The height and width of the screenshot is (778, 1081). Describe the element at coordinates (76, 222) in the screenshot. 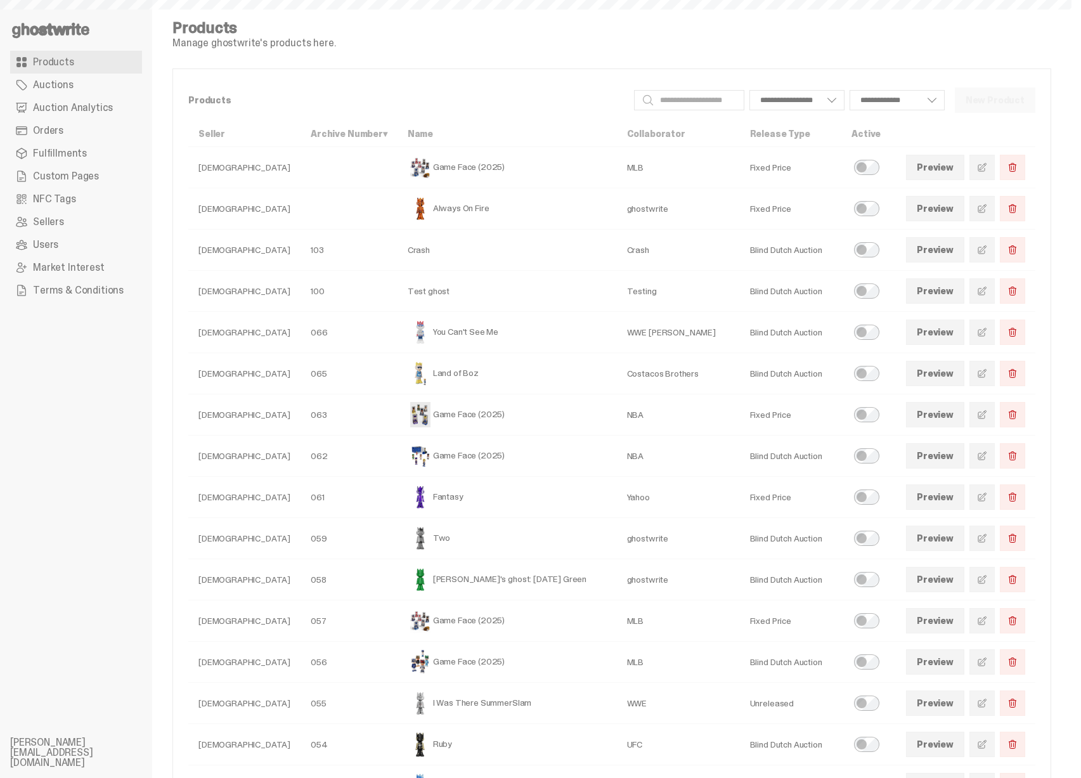

I see `a: Sellers` at that location.